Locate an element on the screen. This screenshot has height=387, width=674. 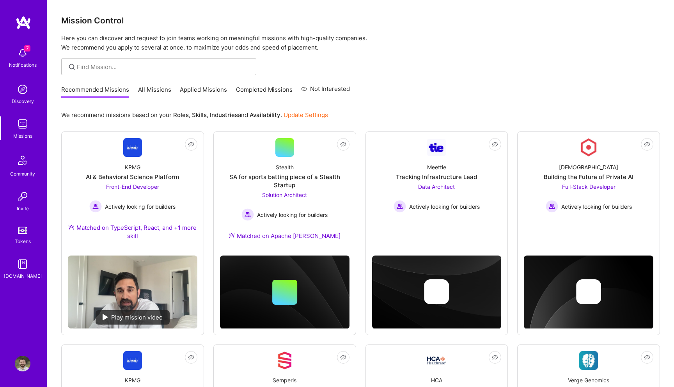
img: bell is located at coordinates (23, 53).